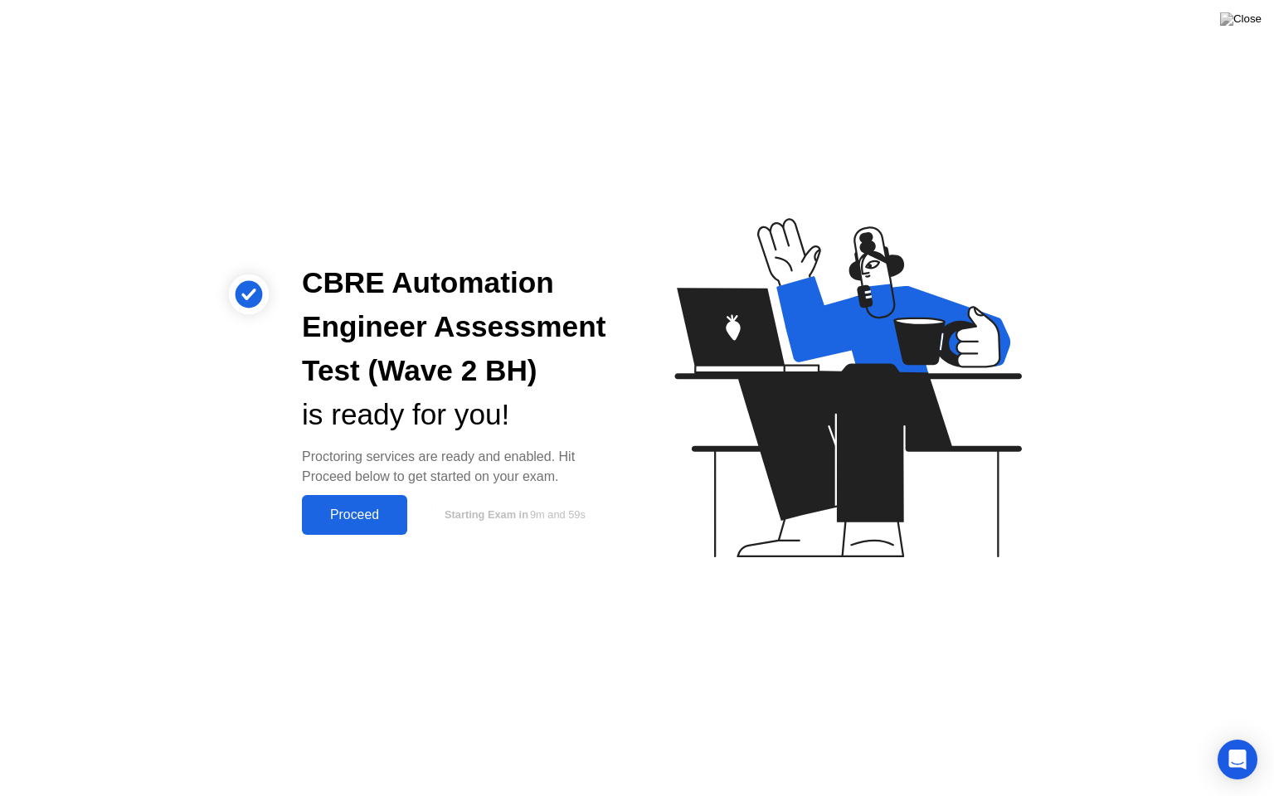 The image size is (1274, 796). I want to click on div: Open Intercom Messenger, so click(1237, 760).